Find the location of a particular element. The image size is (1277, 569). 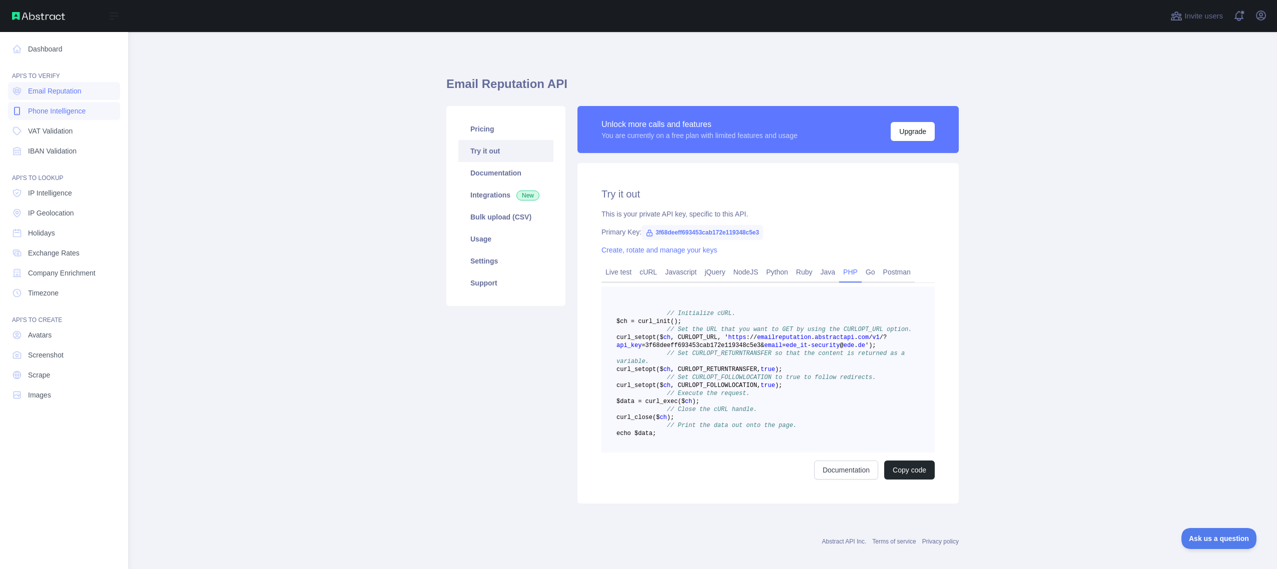

span: Timezone is located at coordinates (43, 293).